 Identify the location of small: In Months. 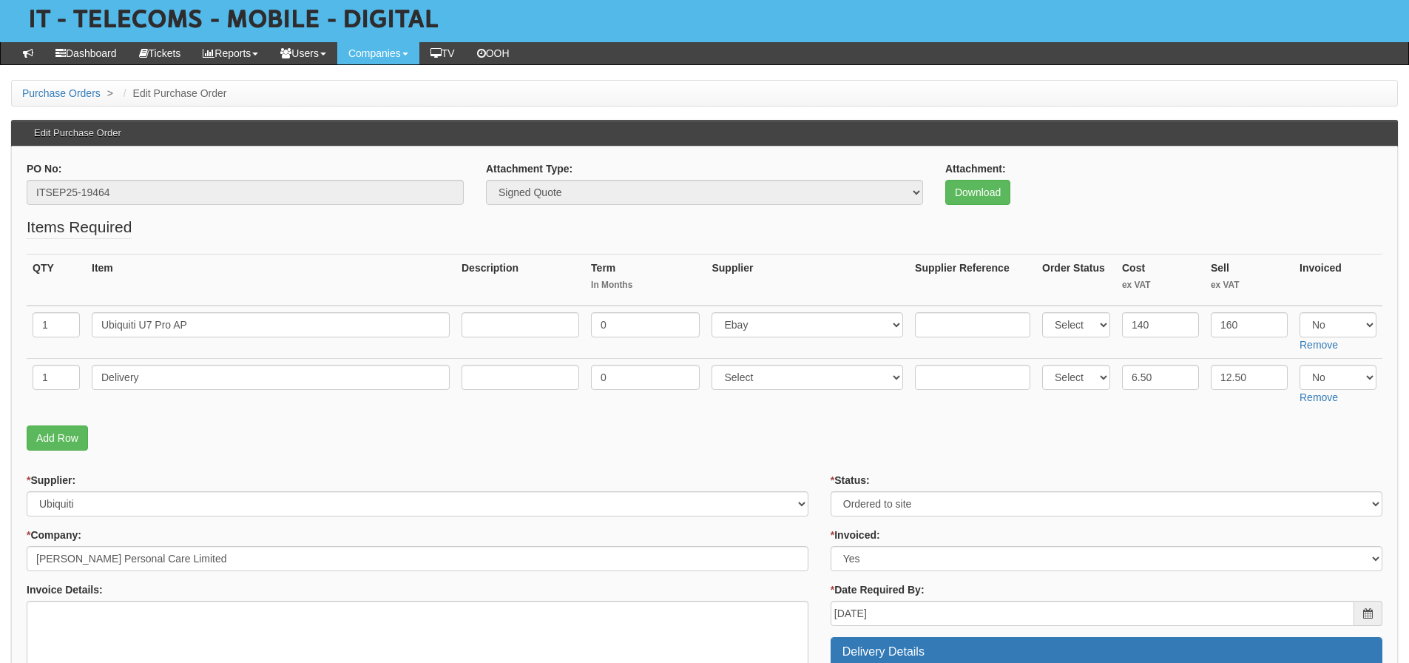
(645, 285).